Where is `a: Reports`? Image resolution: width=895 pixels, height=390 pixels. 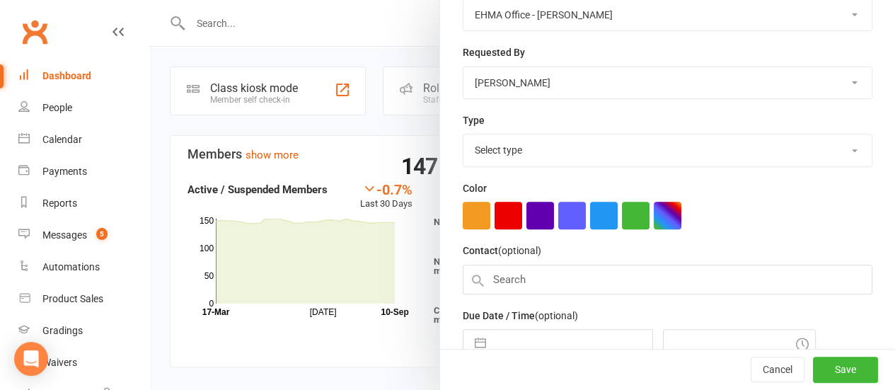
a: Reports is located at coordinates (84, 203).